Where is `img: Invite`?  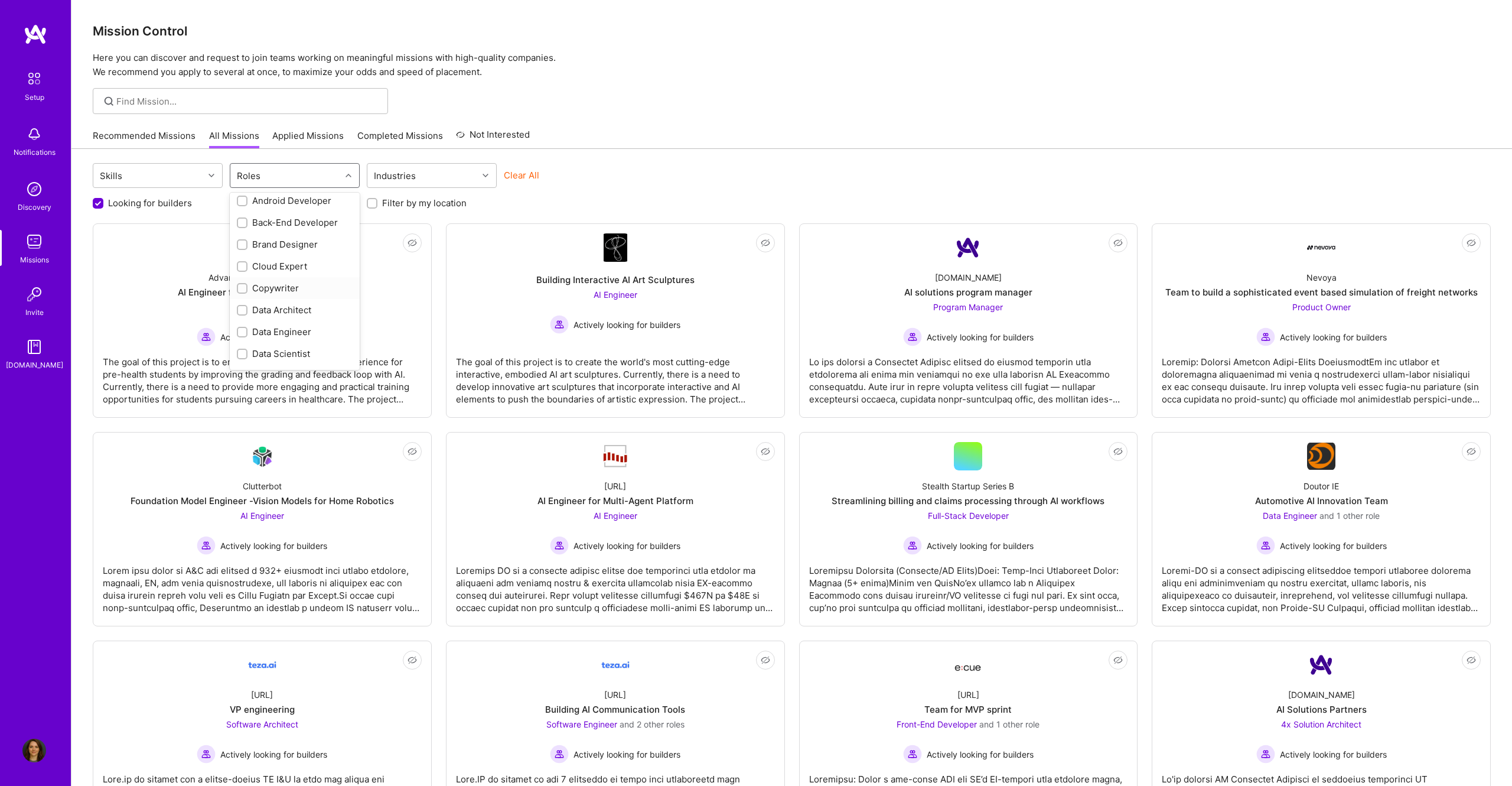 img: Invite is located at coordinates (34, 294).